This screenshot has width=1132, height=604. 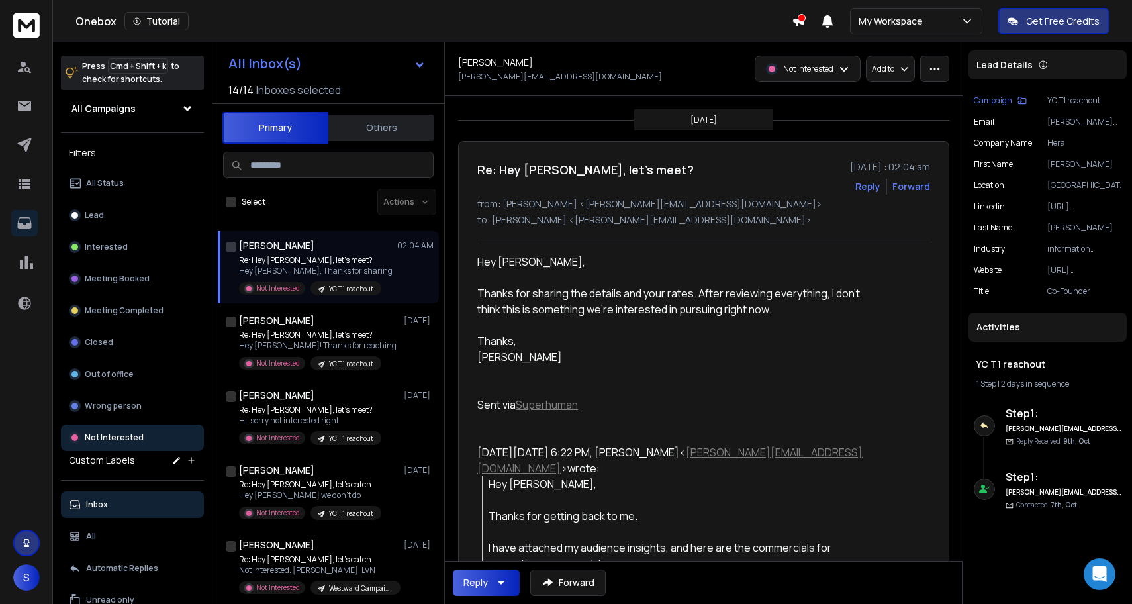 I want to click on p: Hi, sorry not interested right, so click(x=310, y=420).